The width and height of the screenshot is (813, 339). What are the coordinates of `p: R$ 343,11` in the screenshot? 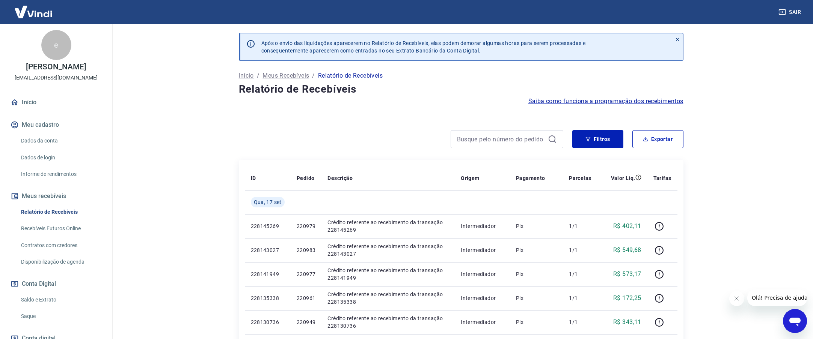 It's located at (627, 322).